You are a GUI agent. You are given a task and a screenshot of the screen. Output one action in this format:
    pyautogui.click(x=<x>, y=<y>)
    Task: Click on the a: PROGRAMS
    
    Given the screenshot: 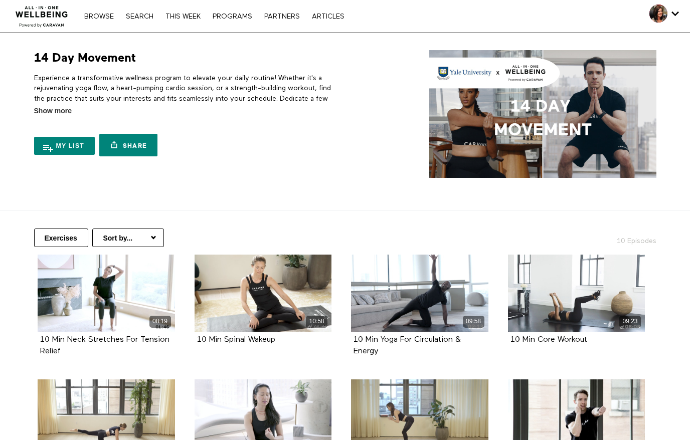 What is the action you would take?
    pyautogui.click(x=232, y=17)
    